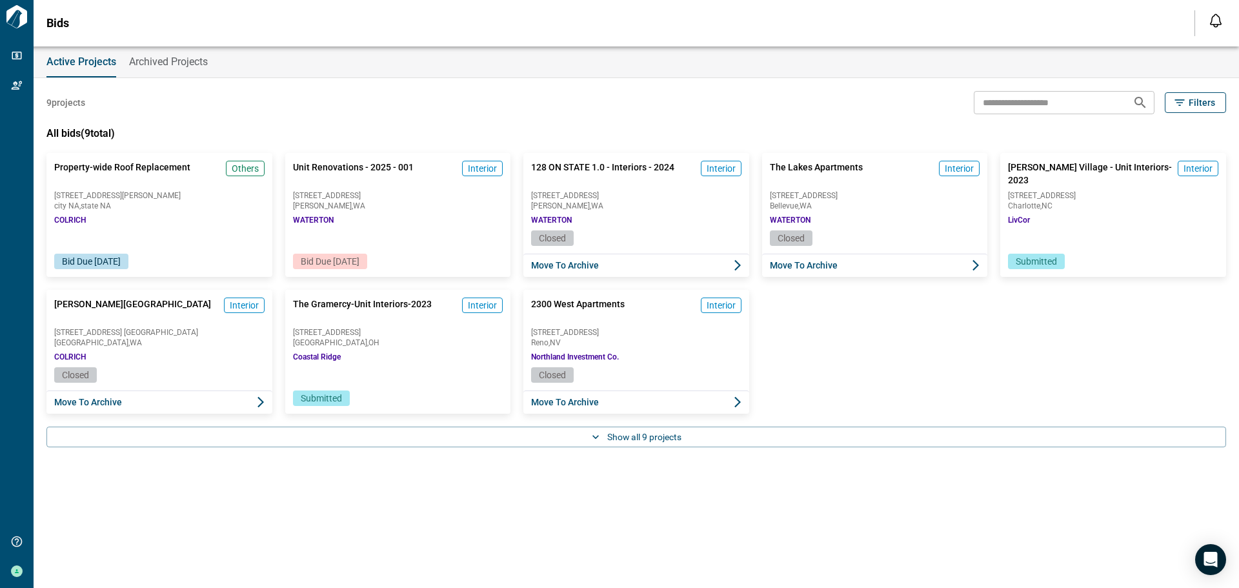 This screenshot has width=1239, height=588. What do you see at coordinates (578, 310) in the screenshot?
I see `span: 2300 West Apartments` at bounding box center [578, 310].